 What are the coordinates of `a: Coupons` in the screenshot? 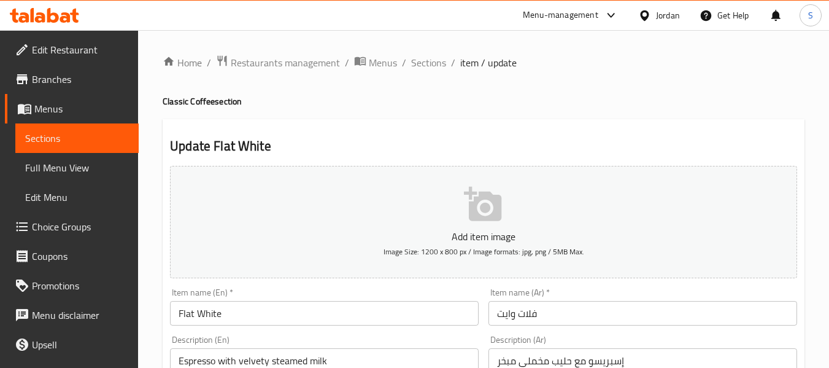 It's located at (72, 256).